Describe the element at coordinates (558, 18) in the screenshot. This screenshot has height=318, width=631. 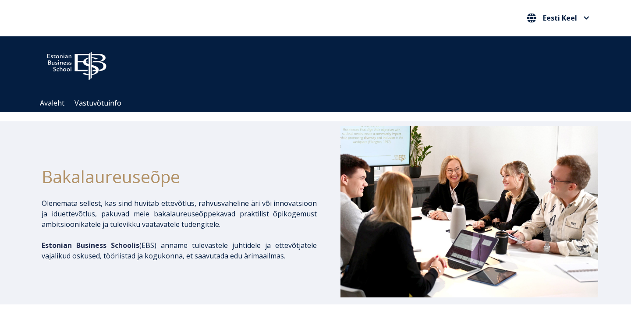
I see `nav: Vali oma keel` at that location.